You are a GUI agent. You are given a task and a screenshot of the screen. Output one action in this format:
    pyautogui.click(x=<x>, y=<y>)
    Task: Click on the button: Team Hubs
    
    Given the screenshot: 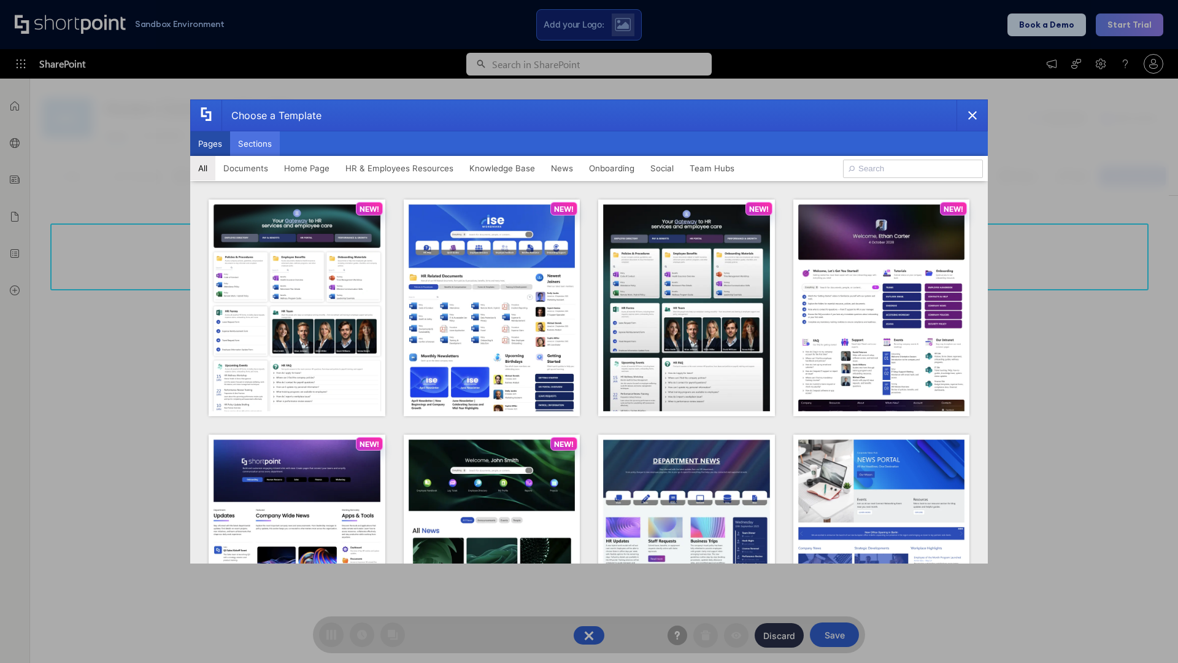 What is the action you would take?
    pyautogui.click(x=712, y=168)
    